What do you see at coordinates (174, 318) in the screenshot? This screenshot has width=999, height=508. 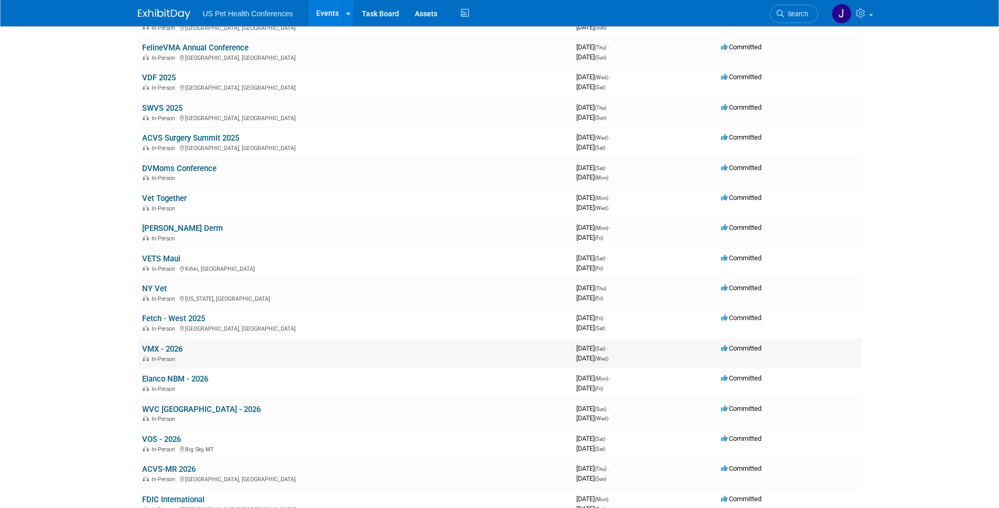 I see `a: Fetch - West 2025` at bounding box center [174, 318].